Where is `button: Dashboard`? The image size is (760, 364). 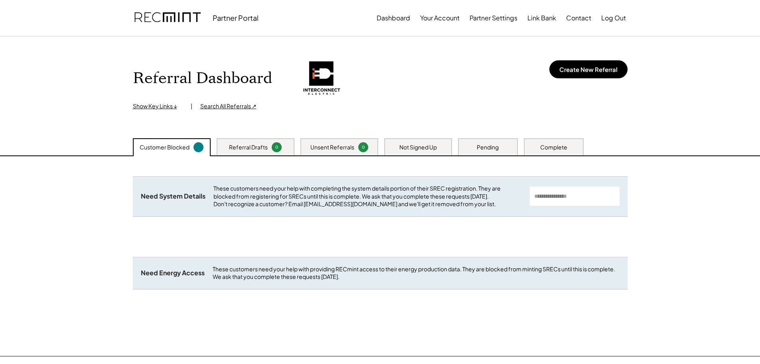
button: Dashboard is located at coordinates (393, 18).